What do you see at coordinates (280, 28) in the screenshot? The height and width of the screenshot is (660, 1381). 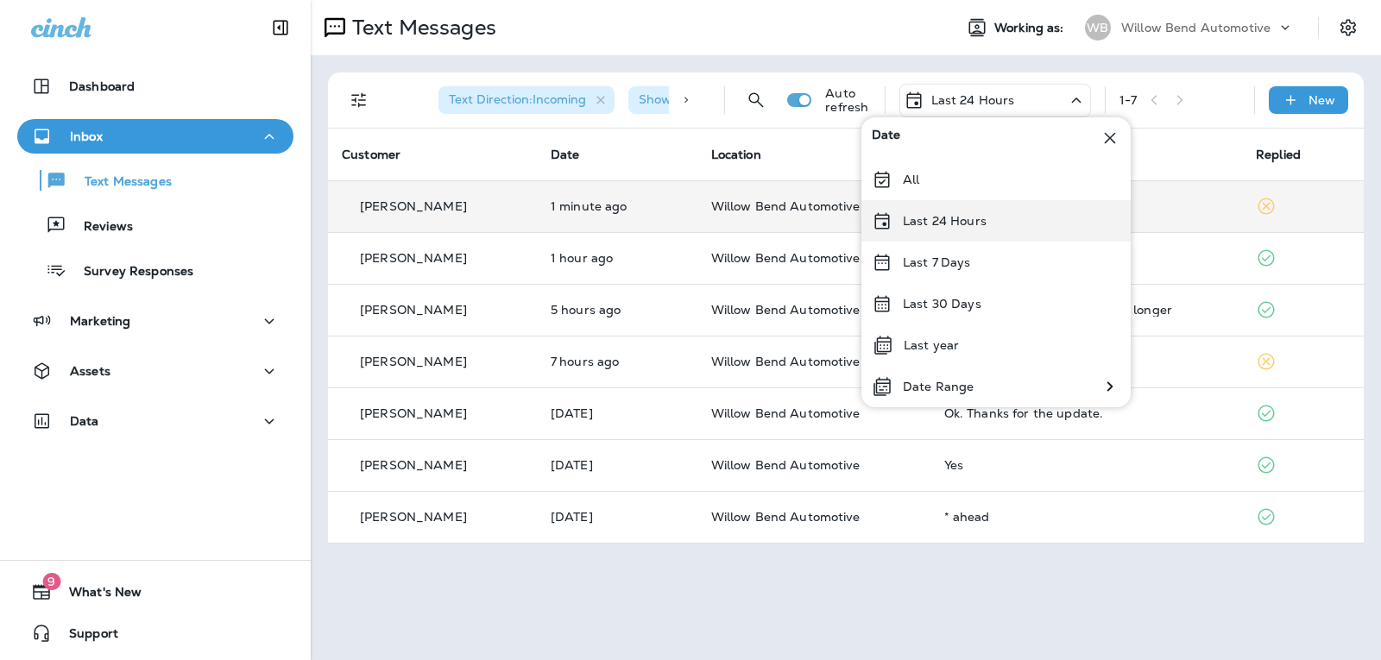 I see `button: Collapse Sidebar` at bounding box center [280, 28].